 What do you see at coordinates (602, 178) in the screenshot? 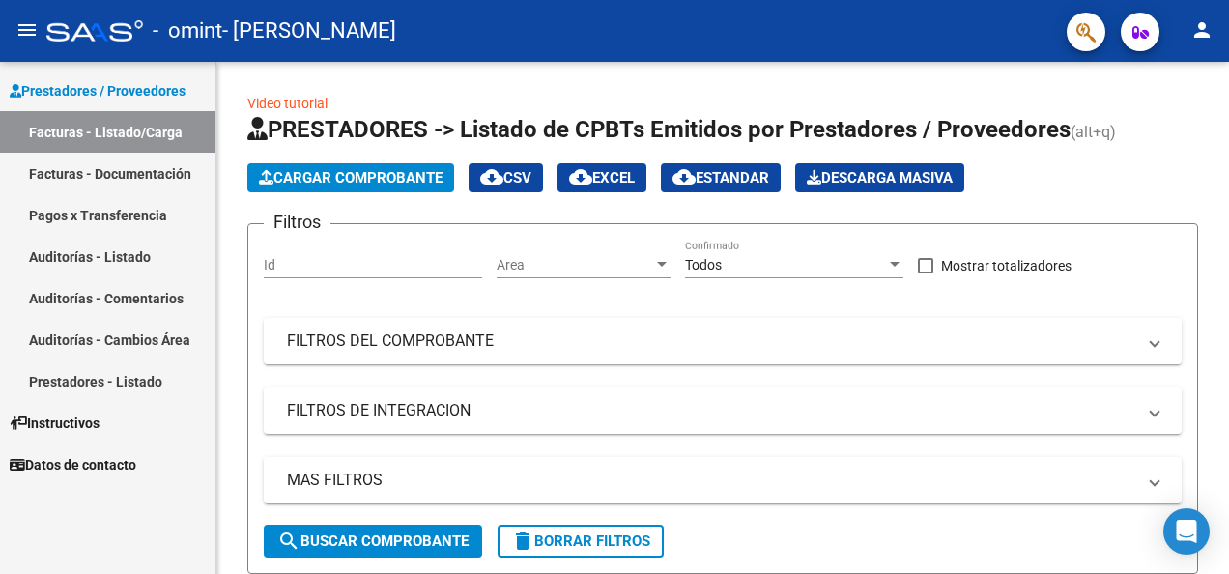
I see `span: EXCEL` at bounding box center [602, 178].